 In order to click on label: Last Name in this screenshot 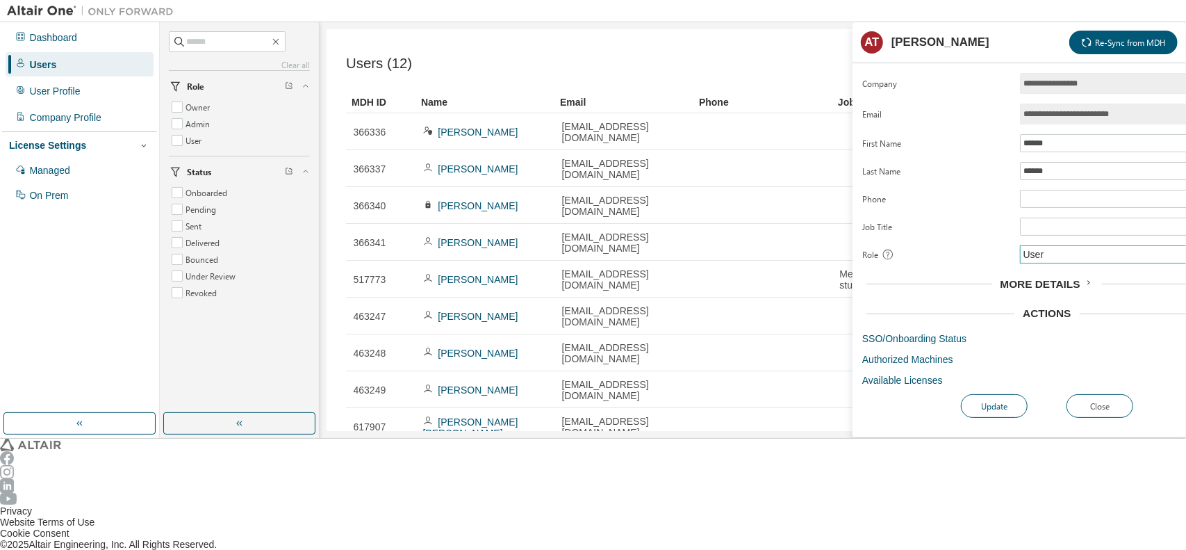, I will do `click(936, 171)`.